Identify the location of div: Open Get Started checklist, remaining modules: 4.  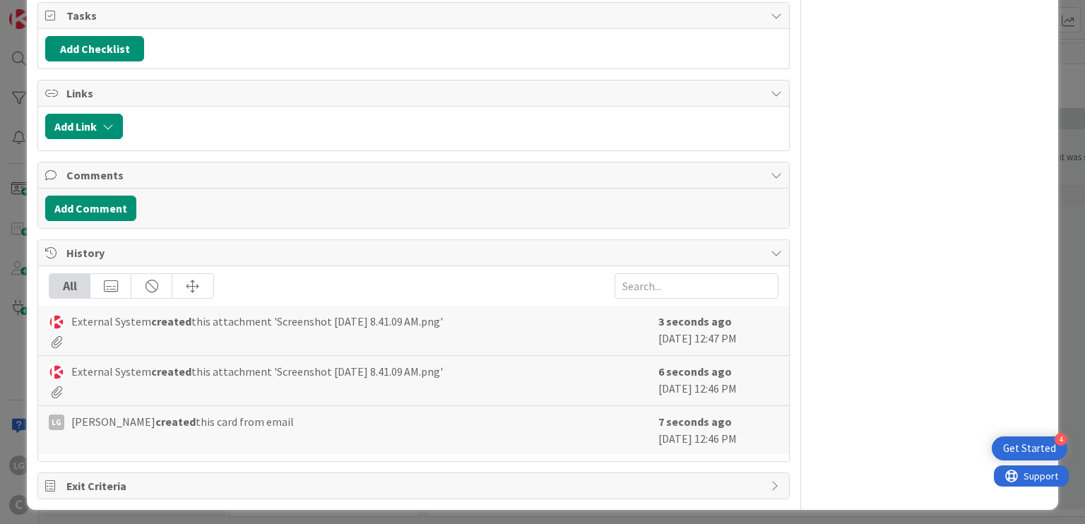
(1029, 448).